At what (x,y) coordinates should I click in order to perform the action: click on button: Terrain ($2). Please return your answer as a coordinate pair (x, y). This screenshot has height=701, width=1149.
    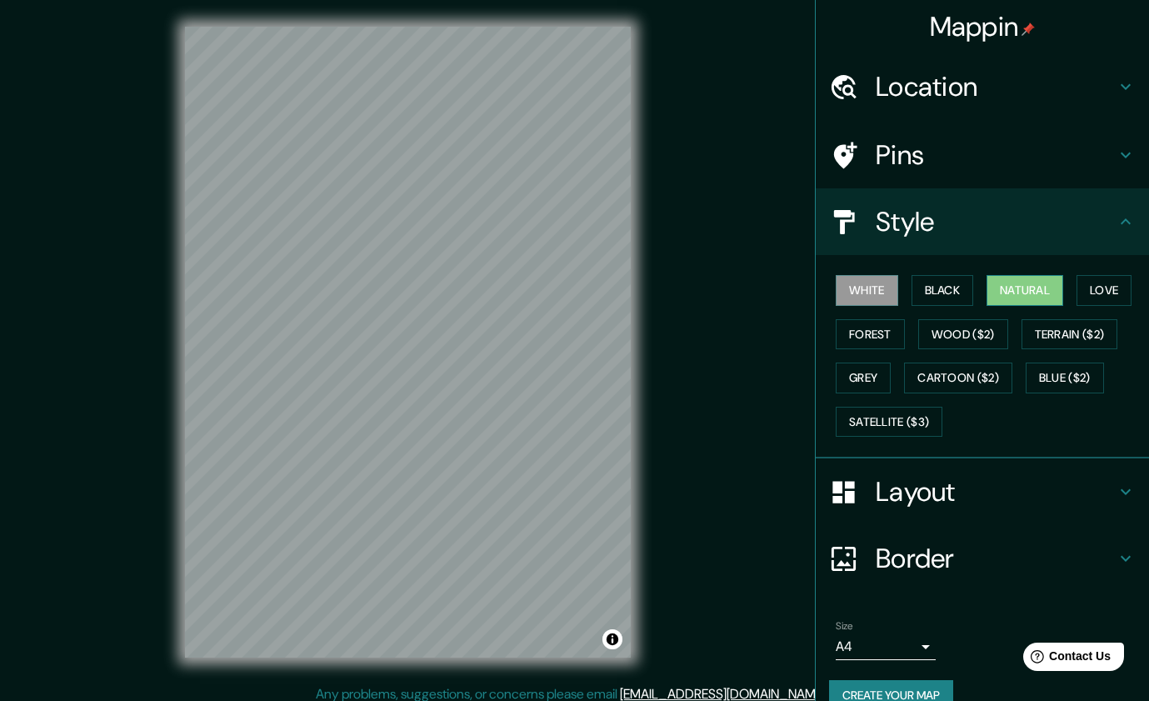
    Looking at the image, I should click on (1070, 334).